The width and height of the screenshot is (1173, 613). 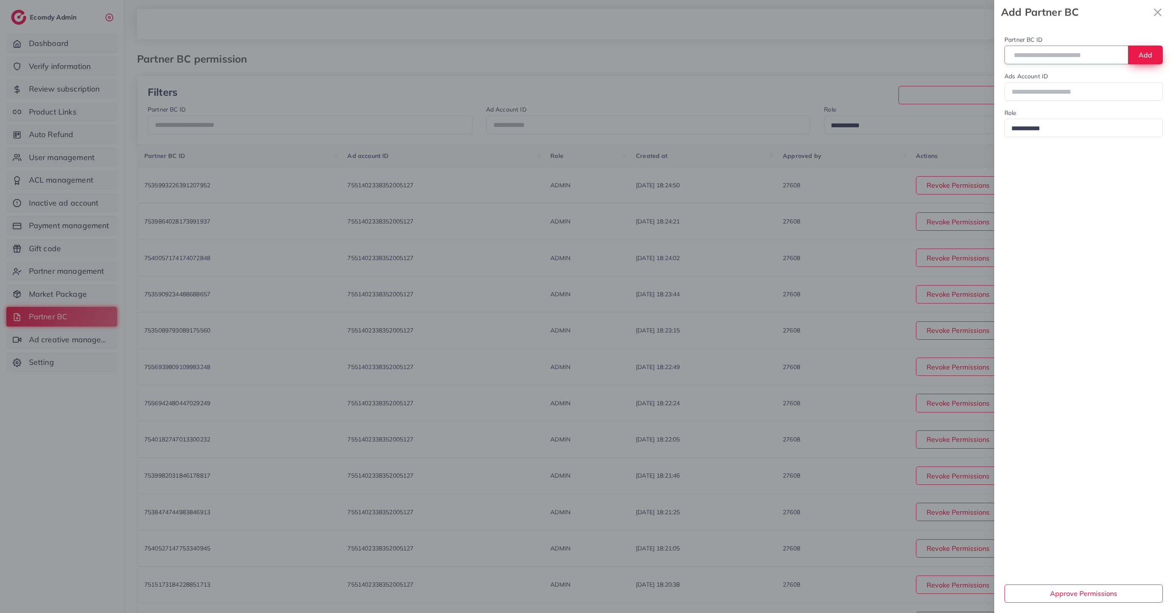 I want to click on div: Search for option, so click(x=1083, y=128).